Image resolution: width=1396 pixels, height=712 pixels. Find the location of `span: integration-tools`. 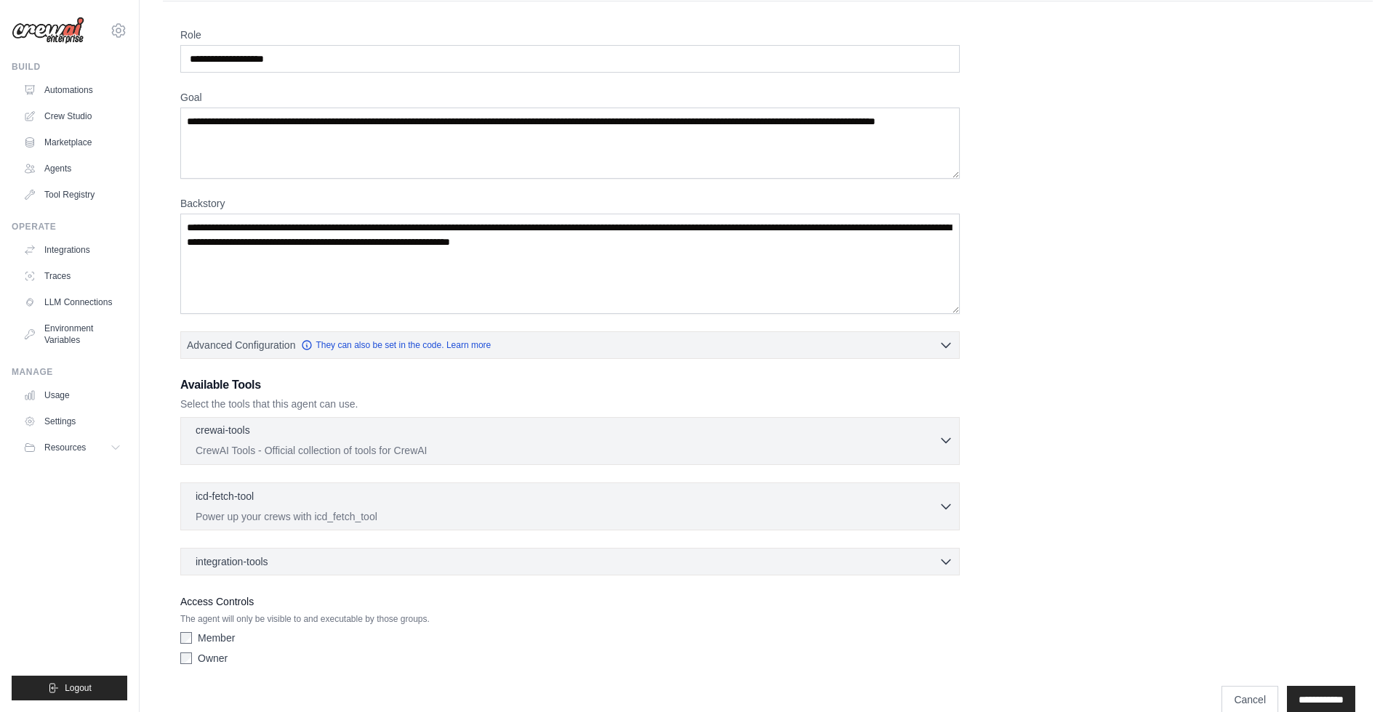

span: integration-tools is located at coordinates (232, 562).